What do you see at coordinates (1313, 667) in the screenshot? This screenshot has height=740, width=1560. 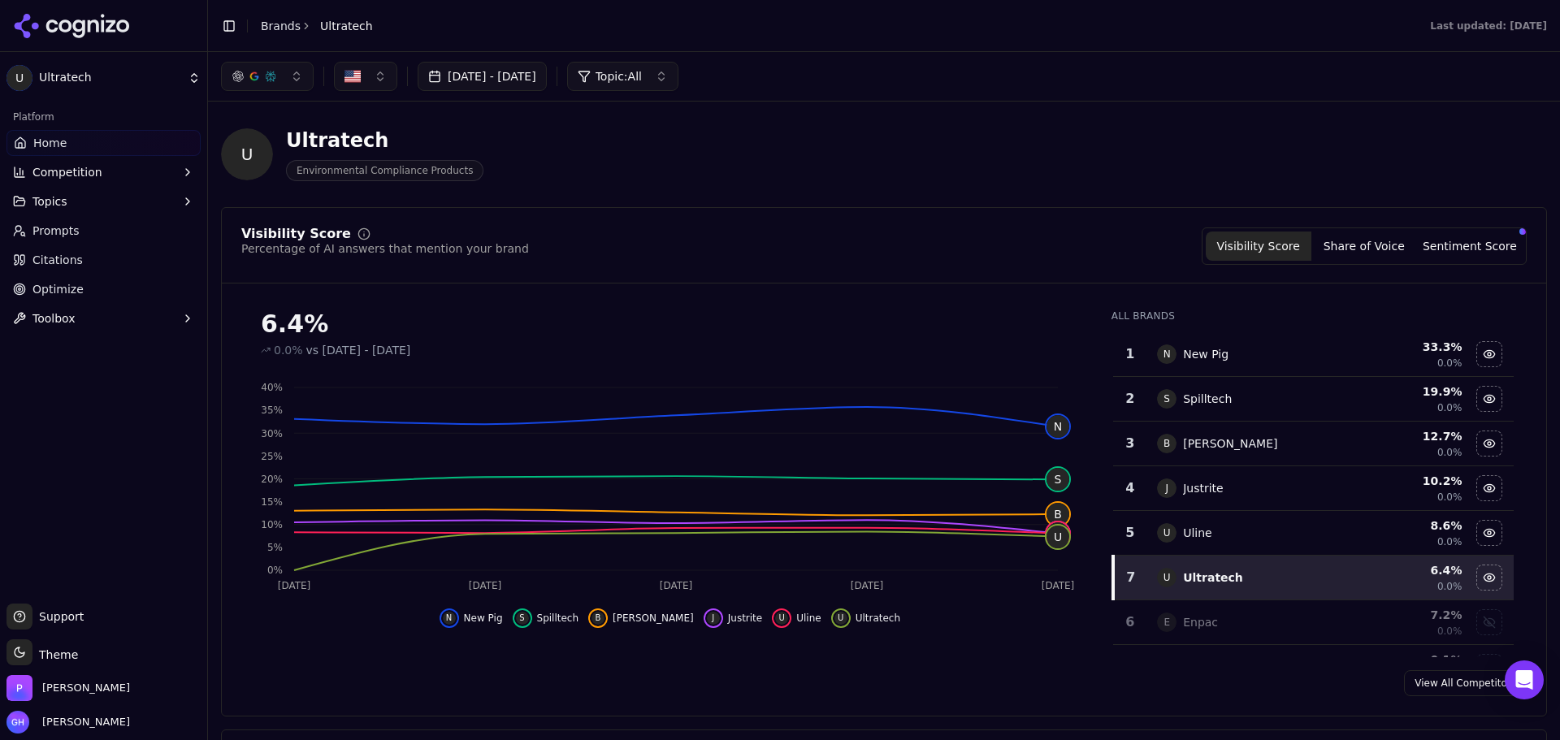 I see `tr: 0.1%Show filtrexx international data` at bounding box center [1313, 667].